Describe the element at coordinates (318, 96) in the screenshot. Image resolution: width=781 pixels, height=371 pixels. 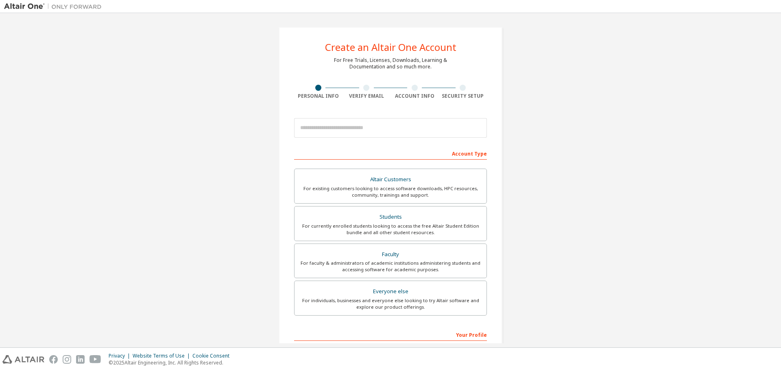
I see `div: Personal Info` at that location.